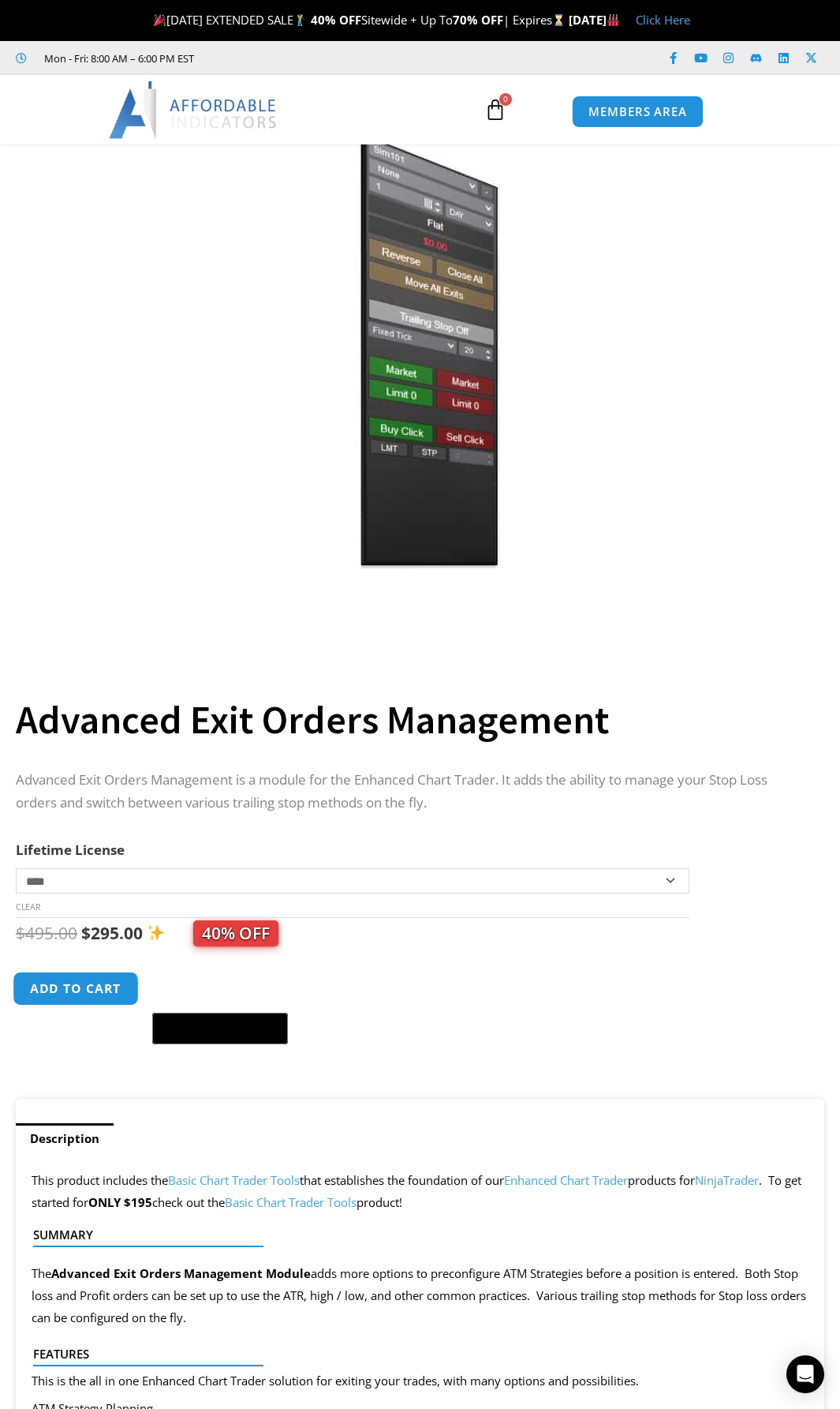 This screenshot has height=1409, width=840. What do you see at coordinates (637, 112) in the screenshot?
I see `span: MEMBERS AREA` at bounding box center [637, 112].